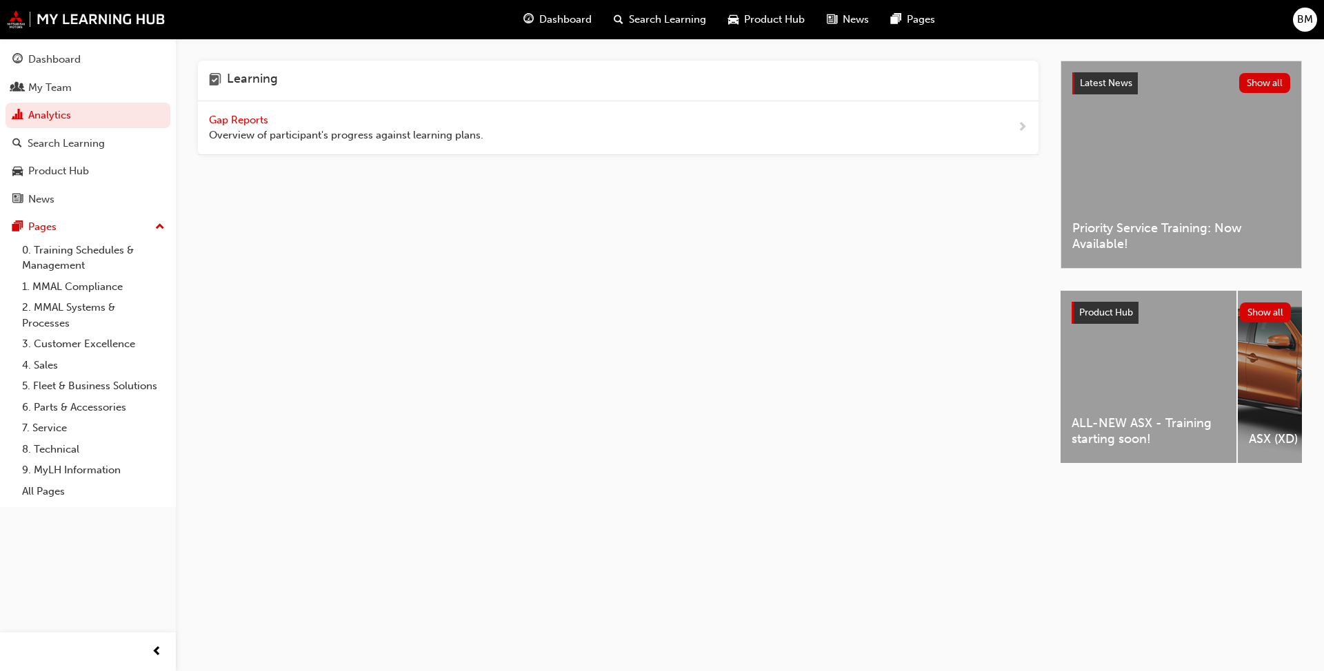 Image resolution: width=1324 pixels, height=671 pixels. I want to click on h4: Learning, so click(252, 81).